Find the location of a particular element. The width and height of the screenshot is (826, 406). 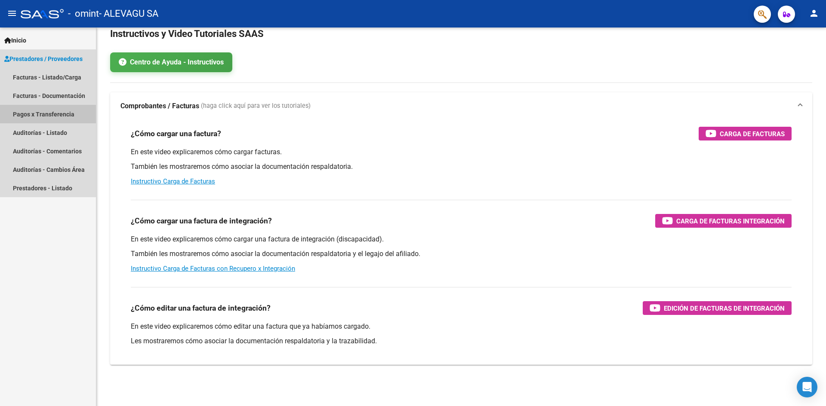

p: En este video explicaremos cómo editar una factura que ya habíamos cargado. is located at coordinates (461, 327).